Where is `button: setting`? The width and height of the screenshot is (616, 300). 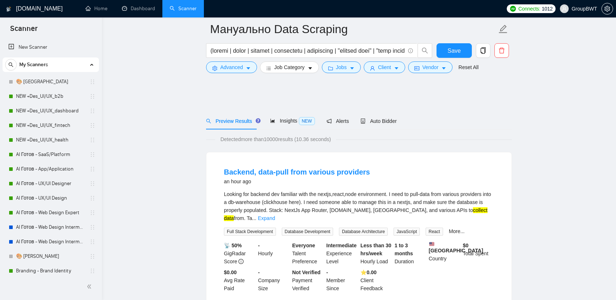 button: setting is located at coordinates (607, 9).